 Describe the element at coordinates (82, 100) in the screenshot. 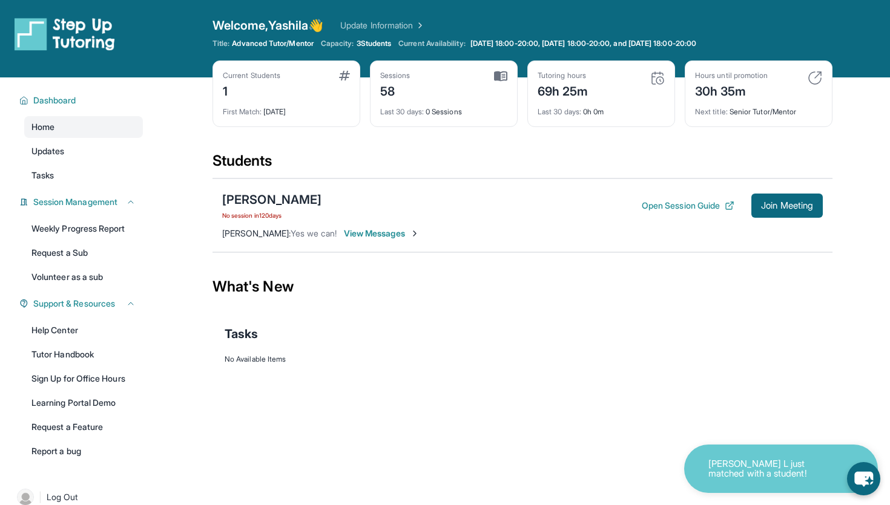

I see `button: Dashboard` at that location.